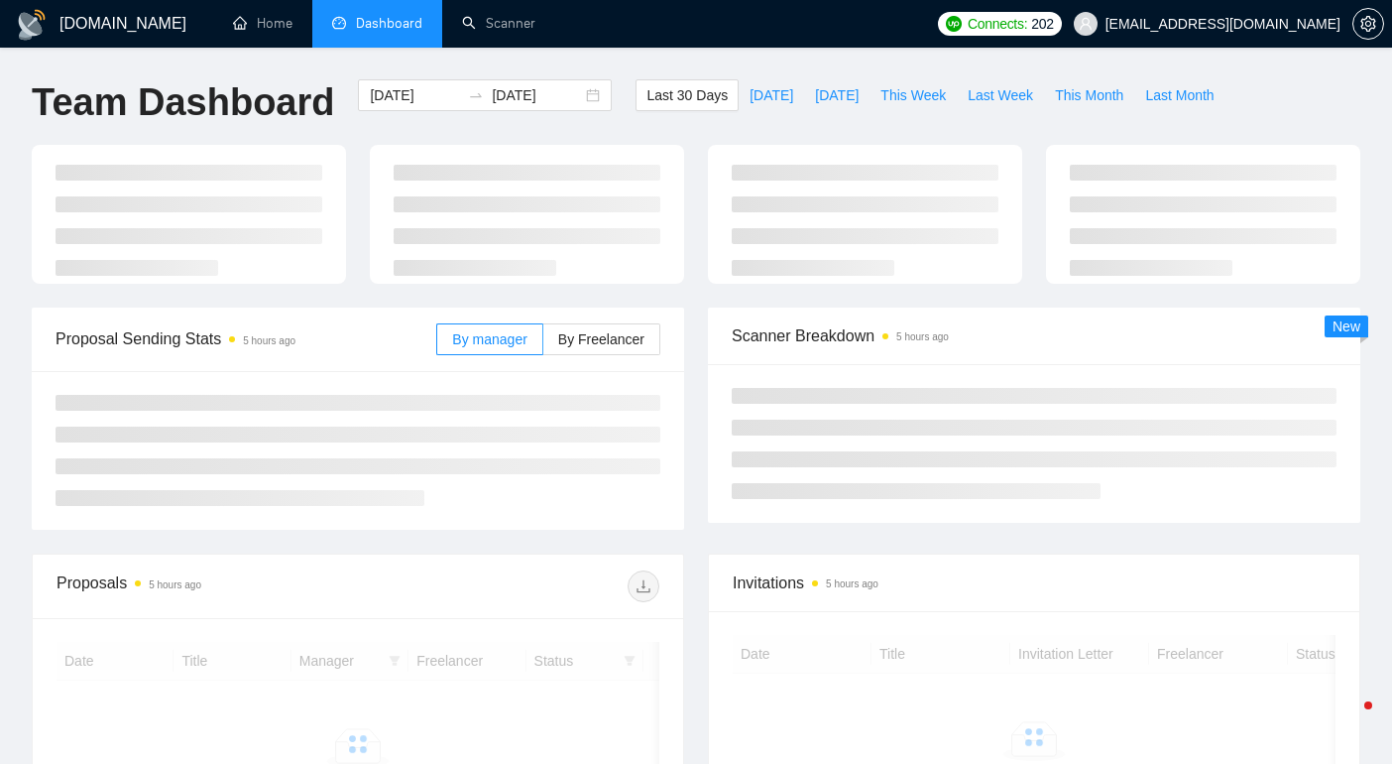  What do you see at coordinates (1001, 95) in the screenshot?
I see `span: Last Week` at bounding box center [1001, 95].